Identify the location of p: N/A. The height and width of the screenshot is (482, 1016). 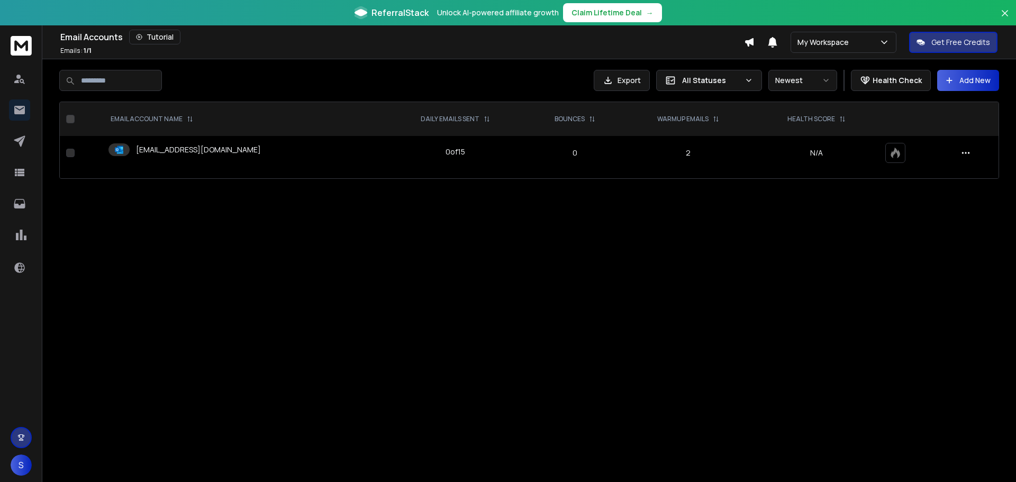
(816, 153).